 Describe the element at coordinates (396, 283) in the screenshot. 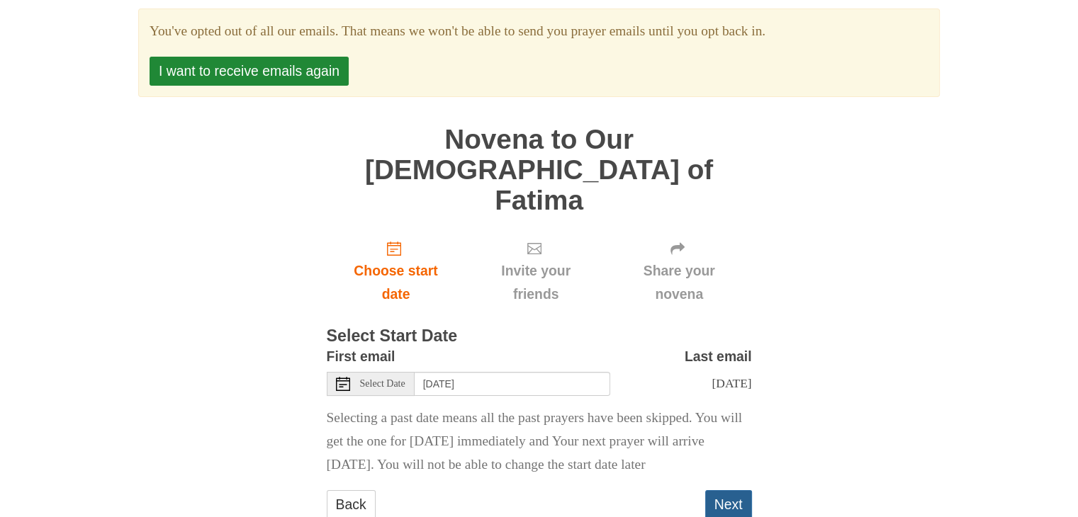

I see `span: Choose start date` at that location.